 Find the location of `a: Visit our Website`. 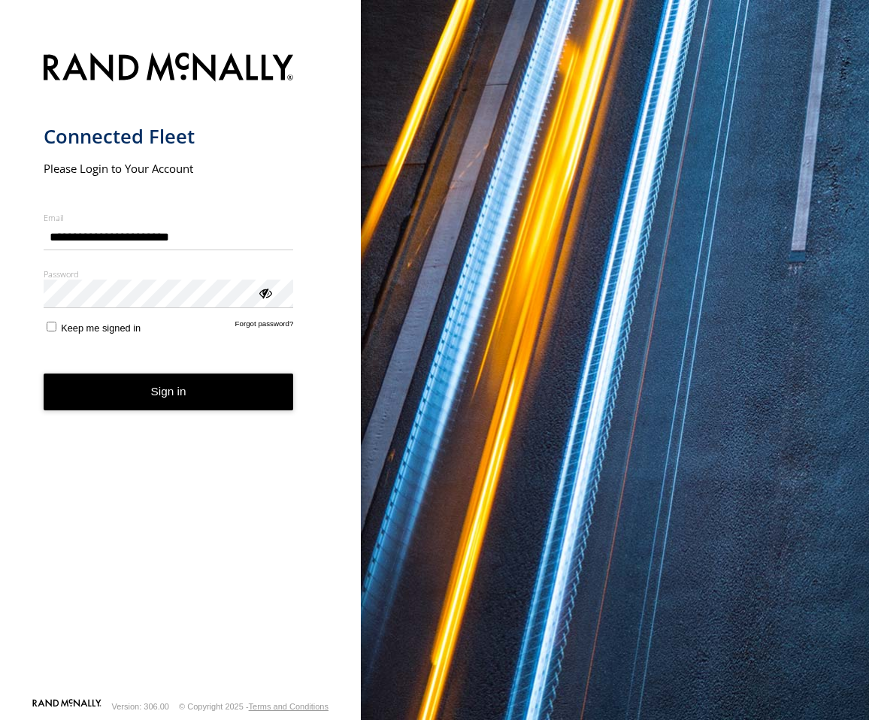

a: Visit our Website is located at coordinates (67, 706).